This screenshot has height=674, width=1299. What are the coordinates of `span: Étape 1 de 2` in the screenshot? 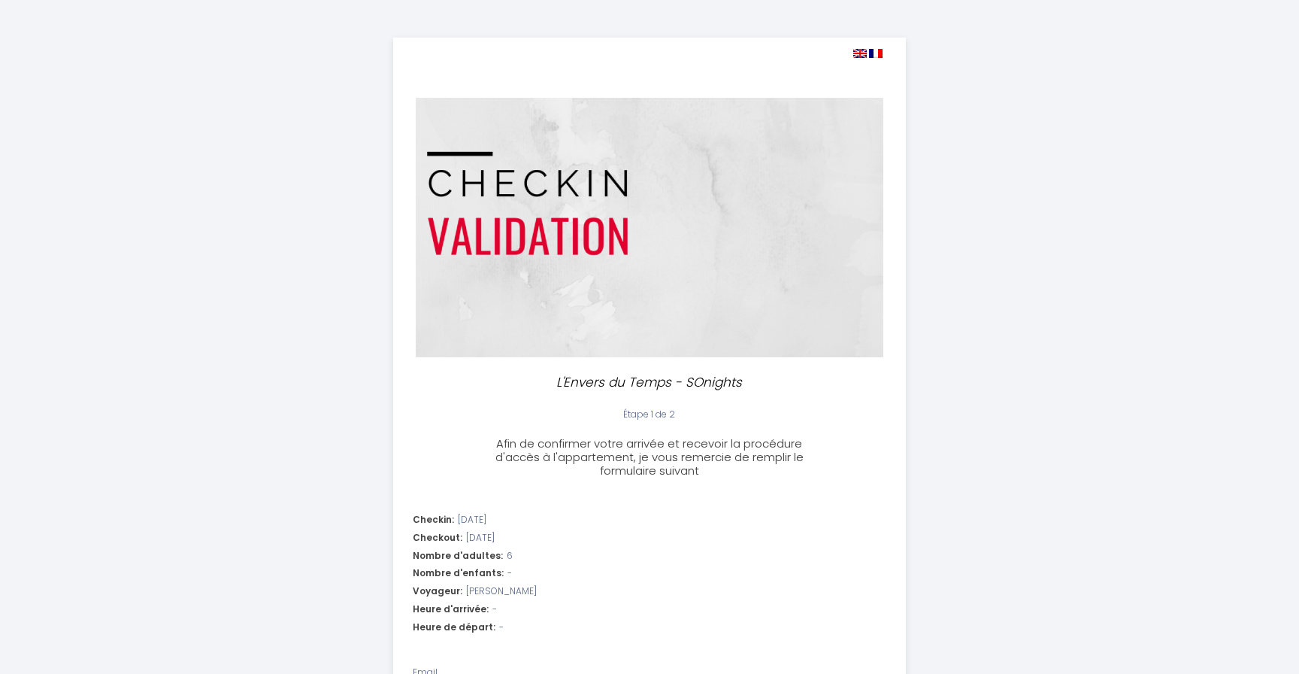 It's located at (649, 413).